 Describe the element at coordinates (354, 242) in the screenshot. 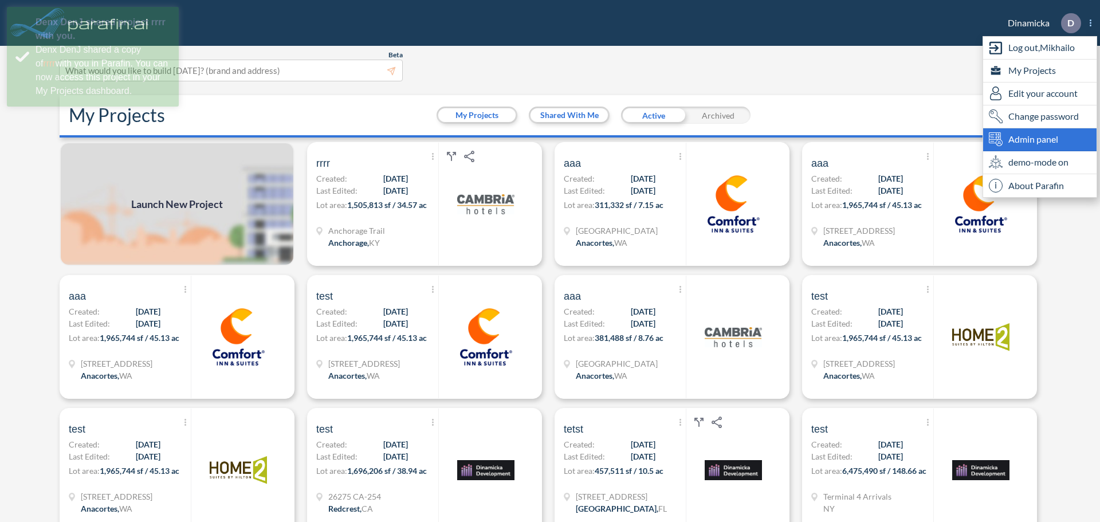

I see `div: Anchorage, KY` at that location.